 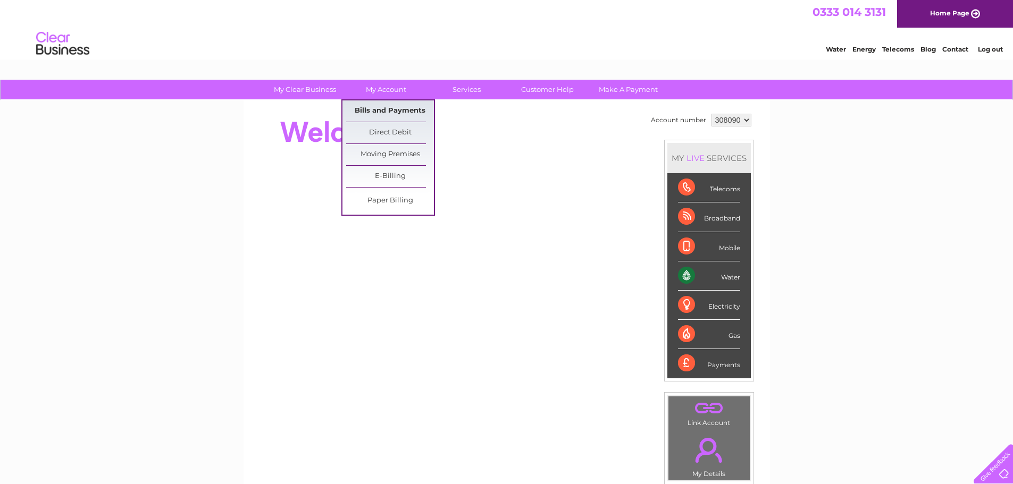 What do you see at coordinates (709, 455) in the screenshot?
I see `td: My Details` at bounding box center [709, 455].